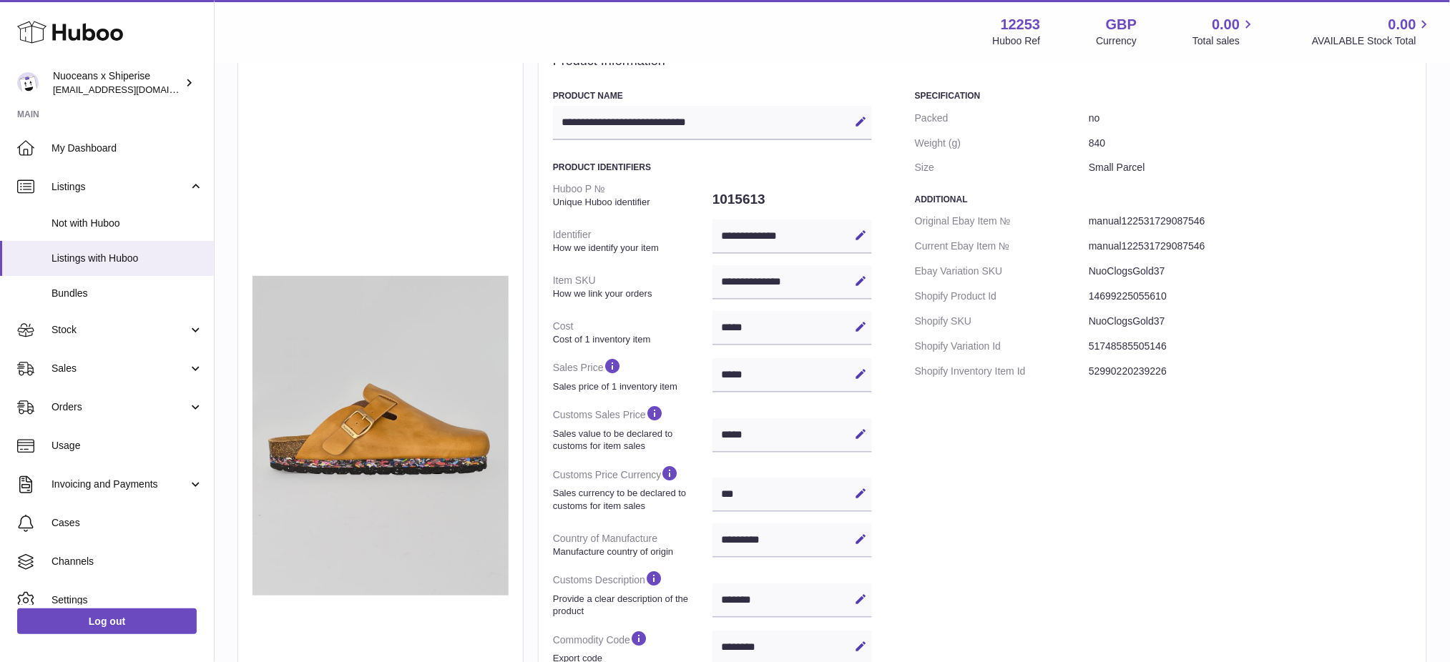 This screenshot has width=1450, height=662. What do you see at coordinates (1163, 200) in the screenshot?
I see `h3: Additional` at bounding box center [1163, 200].